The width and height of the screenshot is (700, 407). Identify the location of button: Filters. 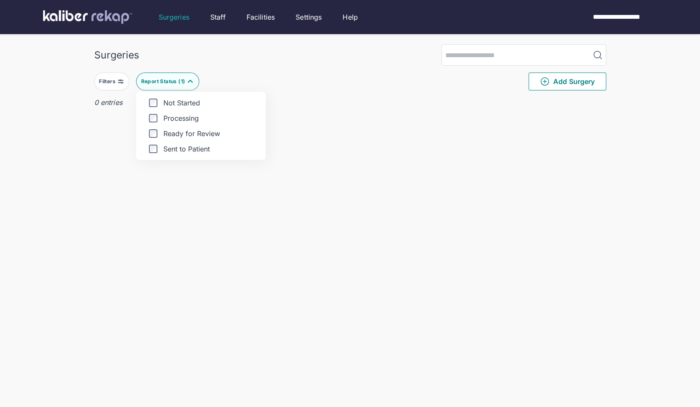
(112, 81).